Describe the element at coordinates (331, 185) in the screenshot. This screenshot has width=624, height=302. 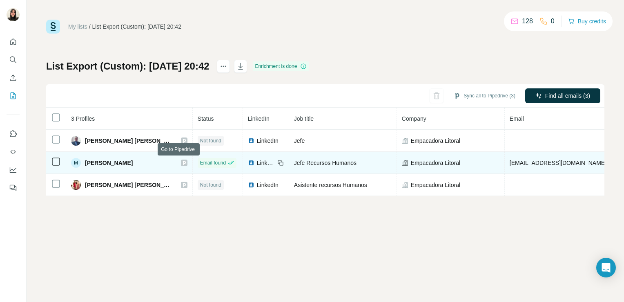
I see `span: Asistente recursos Humanos` at that location.